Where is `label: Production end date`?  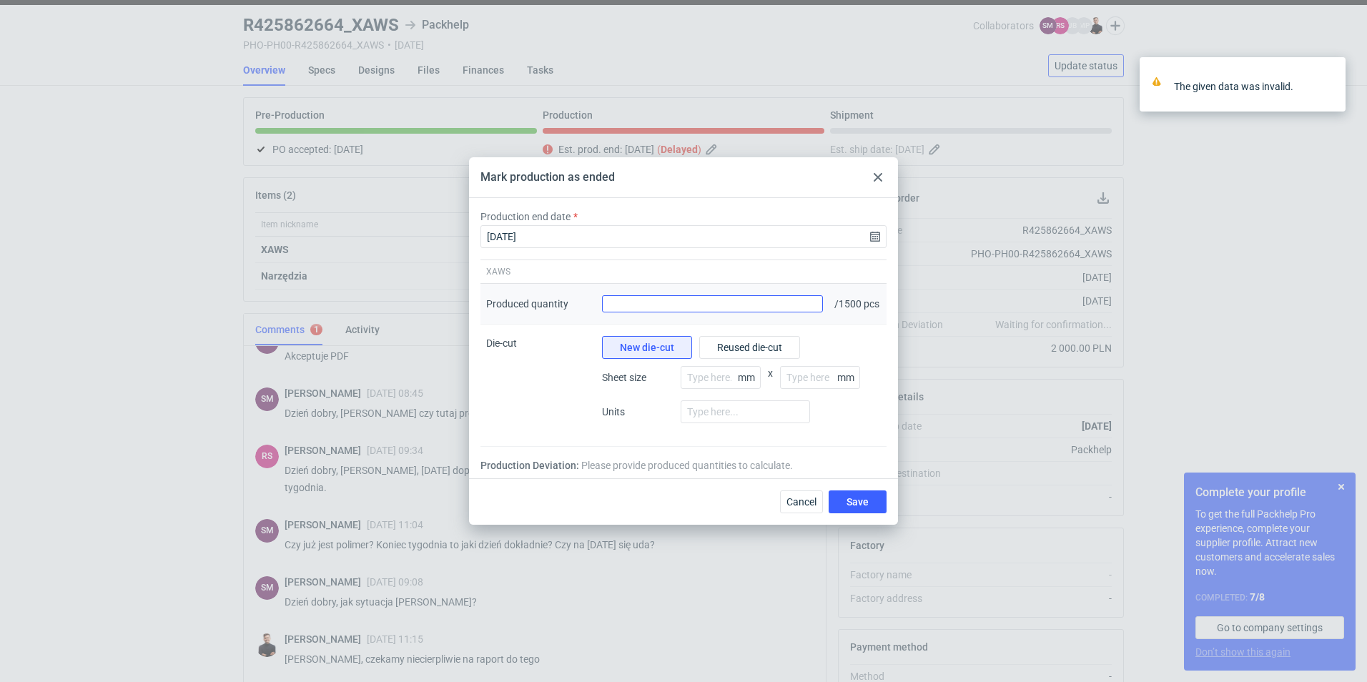
label: Production end date is located at coordinates (525, 217).